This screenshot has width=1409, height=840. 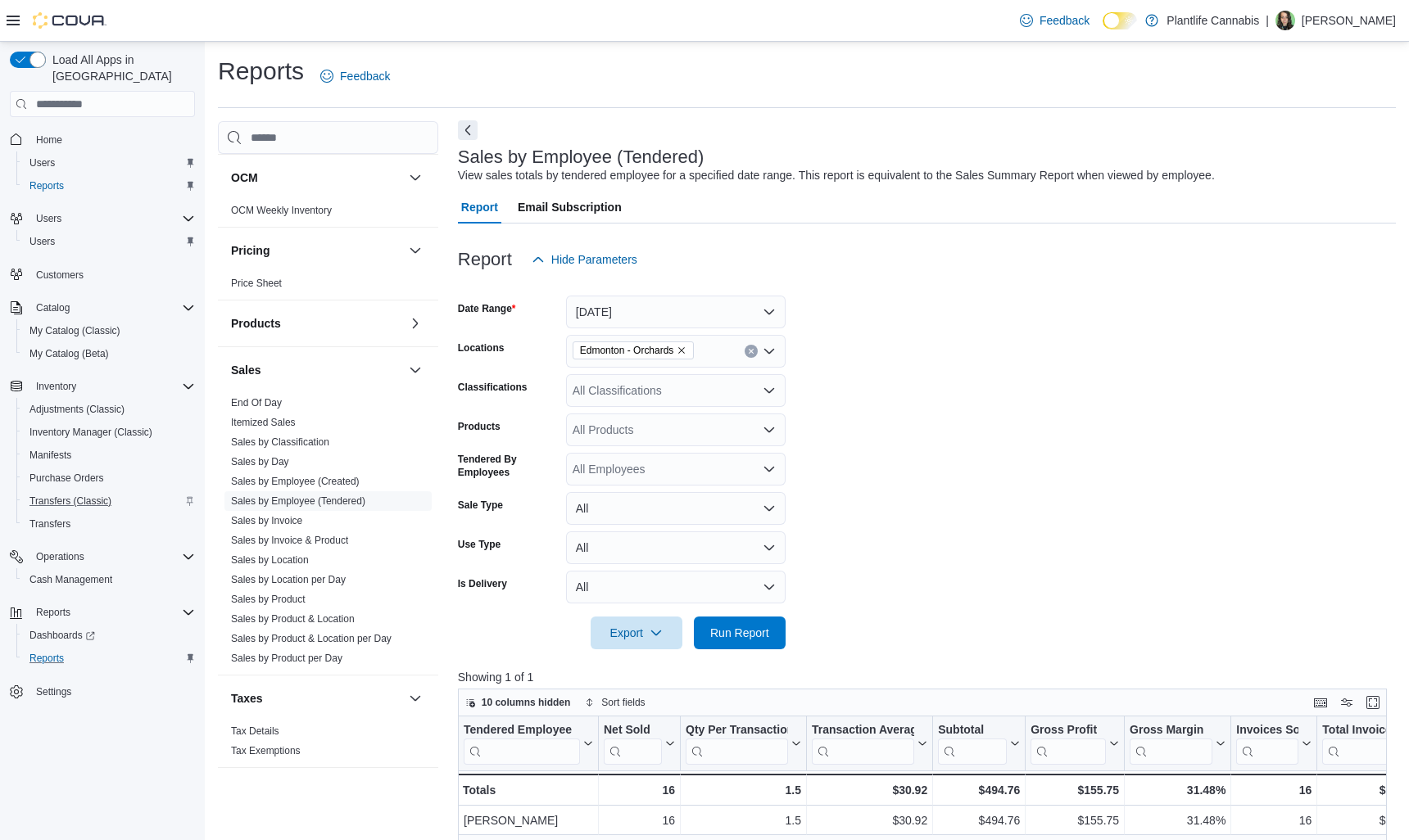 I want to click on button: 10 columns hidden, so click(x=518, y=703).